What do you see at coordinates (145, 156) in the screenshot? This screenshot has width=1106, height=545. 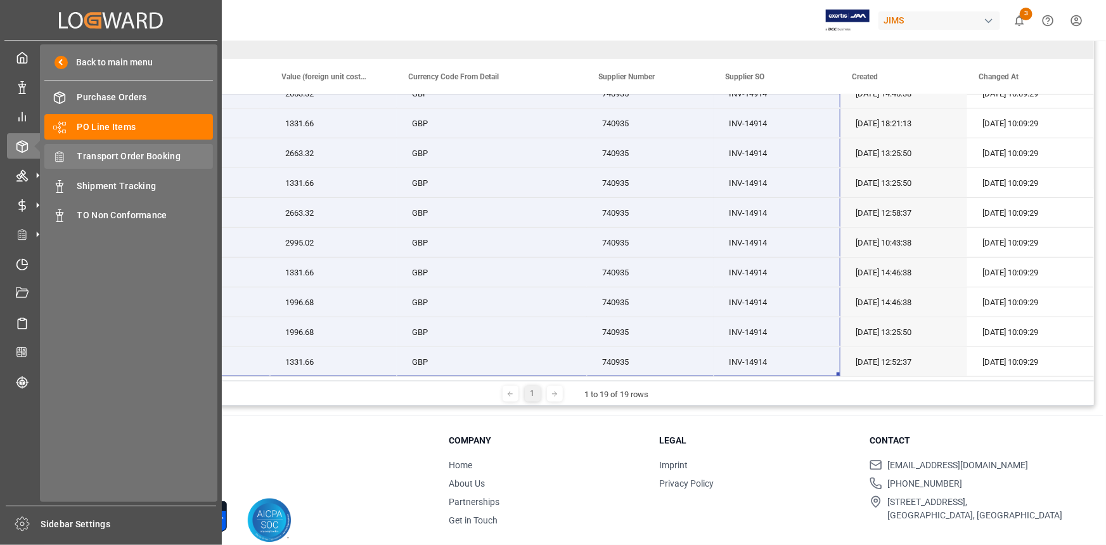 I see `span: Transport Order Booking` at bounding box center [145, 156].